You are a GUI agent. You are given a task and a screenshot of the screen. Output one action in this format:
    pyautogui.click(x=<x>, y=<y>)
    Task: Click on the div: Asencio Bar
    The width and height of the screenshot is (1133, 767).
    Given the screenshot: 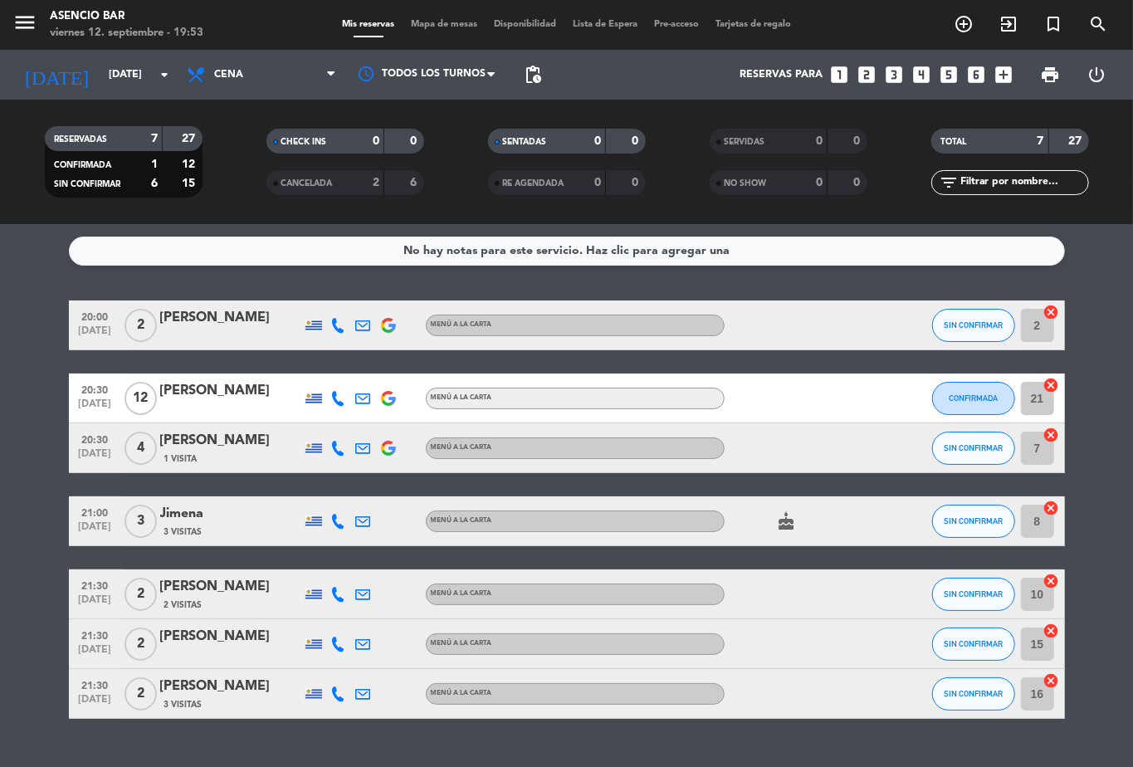 What is the action you would take?
    pyautogui.click(x=126, y=17)
    